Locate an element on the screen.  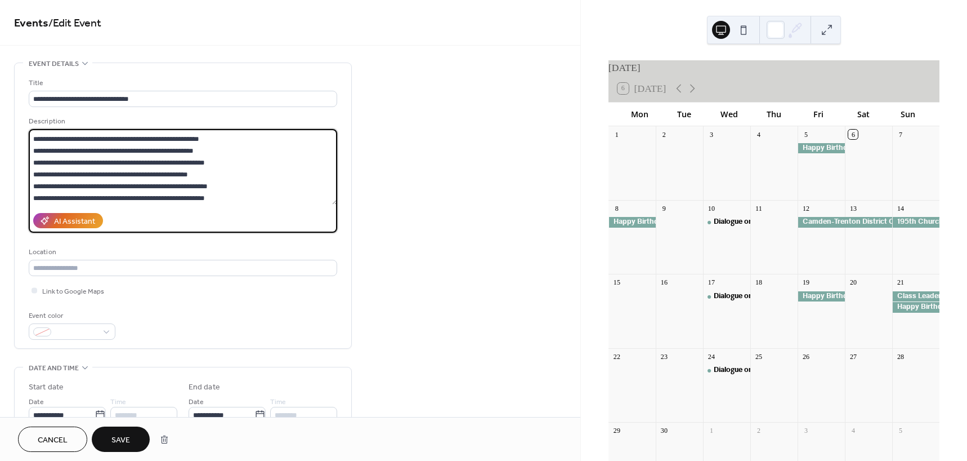
div: Location is located at coordinates (182, 252).